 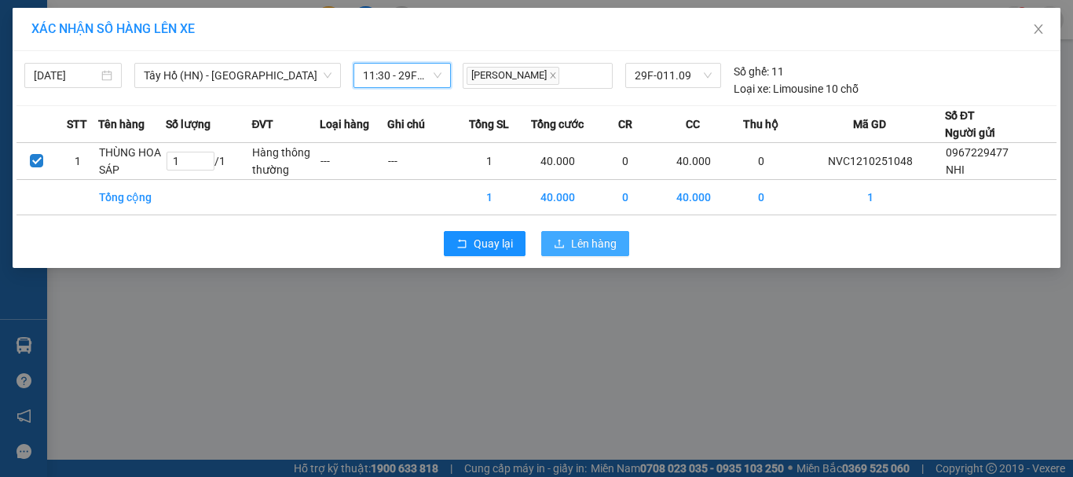 I want to click on span: Thu hộ, so click(x=761, y=124).